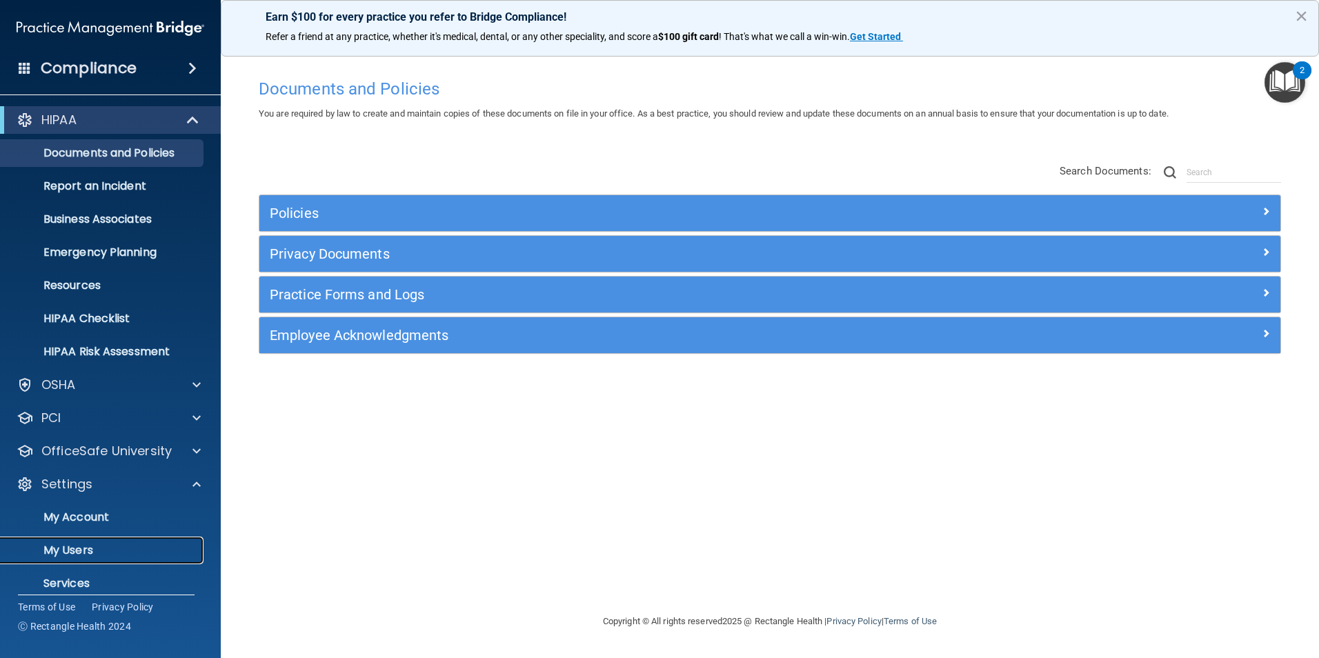 Image resolution: width=1319 pixels, height=658 pixels. I want to click on a: PCI, so click(108, 418).